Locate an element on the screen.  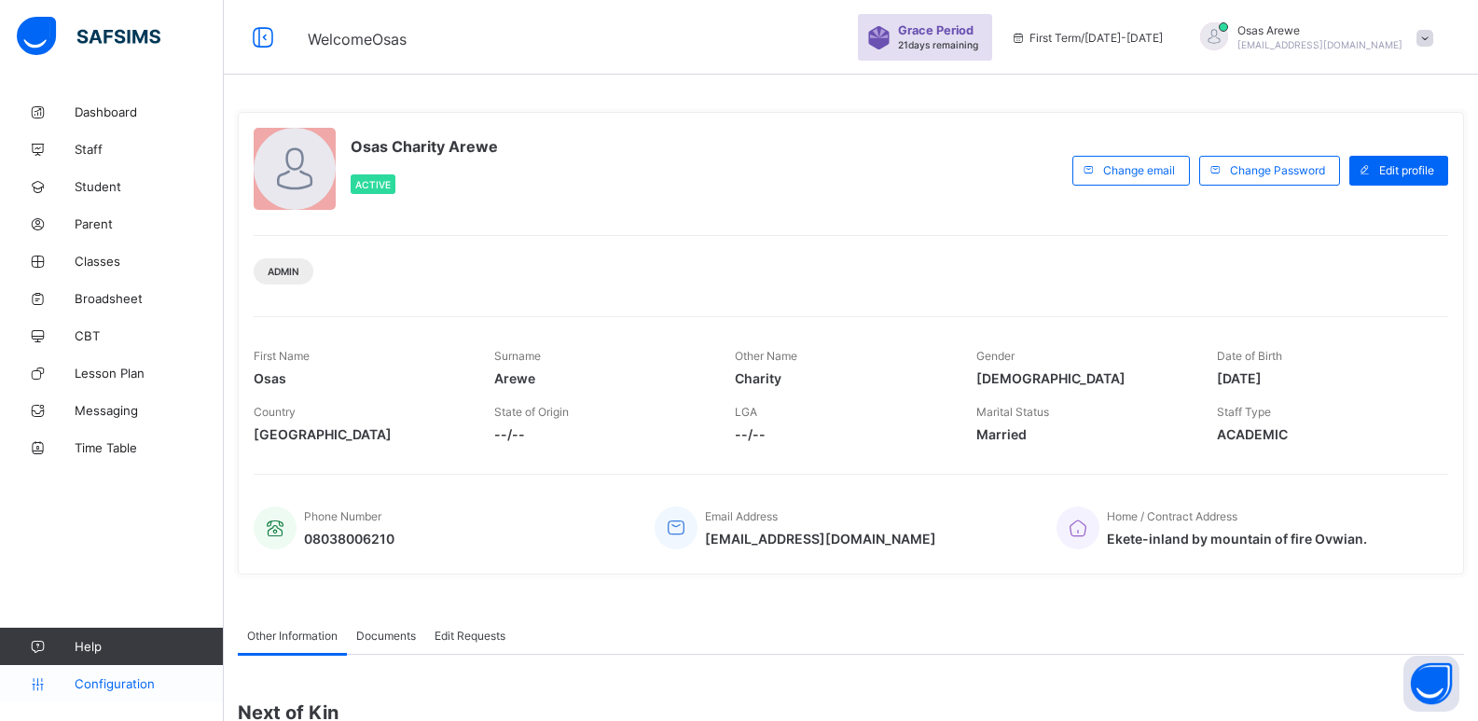
span: Ekete-inland by mountain of fire Ovwian. is located at coordinates (1237, 538).